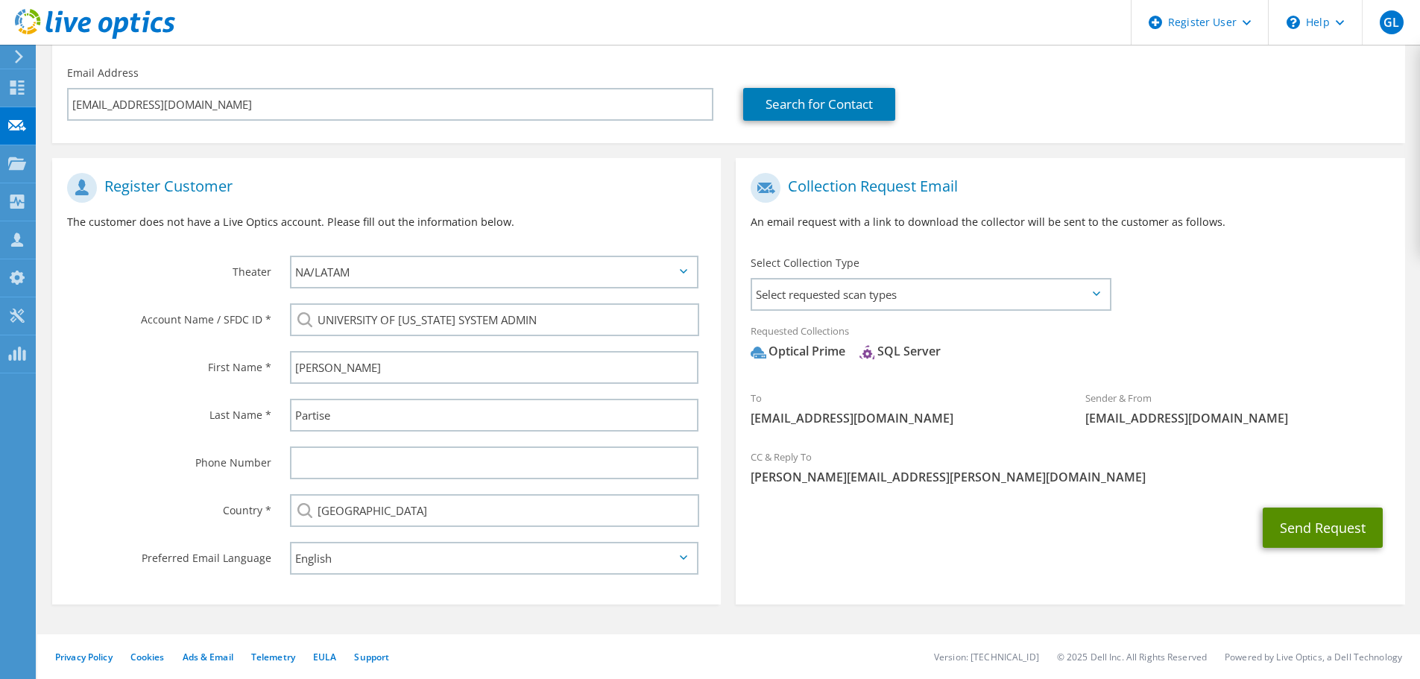 This screenshot has width=1420, height=679. Describe the element at coordinates (1066, 188) in the screenshot. I see `h1: Collection Request Email` at that location.